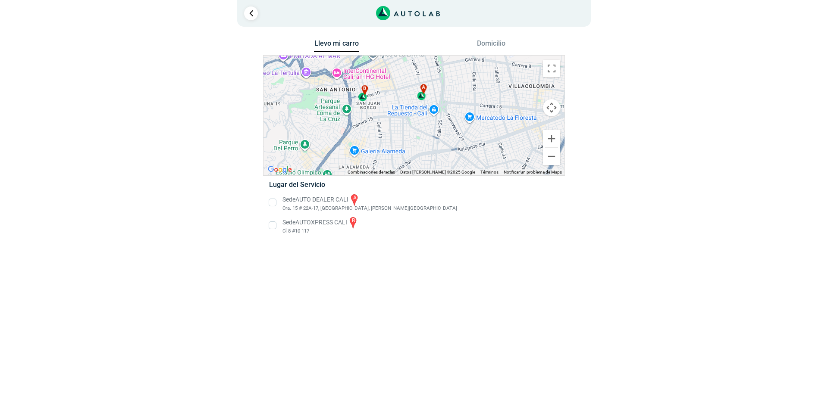 The width and height of the screenshot is (828, 407). Describe the element at coordinates (371, 172) in the screenshot. I see `button: Combinaciones de teclas` at that location.